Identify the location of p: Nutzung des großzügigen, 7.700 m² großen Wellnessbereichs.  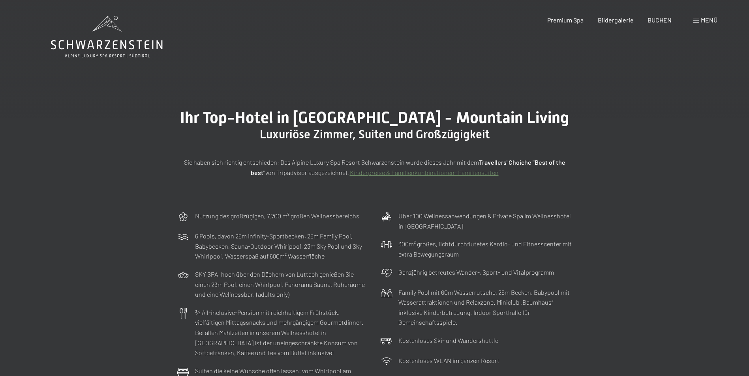
(277, 216).